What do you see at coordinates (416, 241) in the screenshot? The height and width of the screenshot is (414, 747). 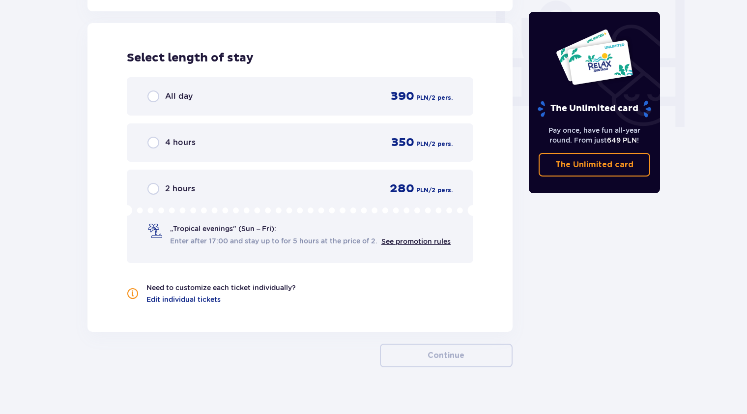 I see `a: See promotion rules` at bounding box center [416, 241].